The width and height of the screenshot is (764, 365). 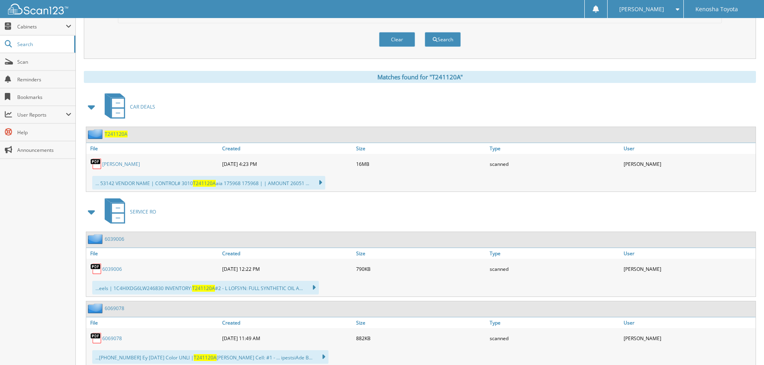 What do you see at coordinates (38, 9) in the screenshot?
I see `img: scan123-logo-white.svg` at bounding box center [38, 9].